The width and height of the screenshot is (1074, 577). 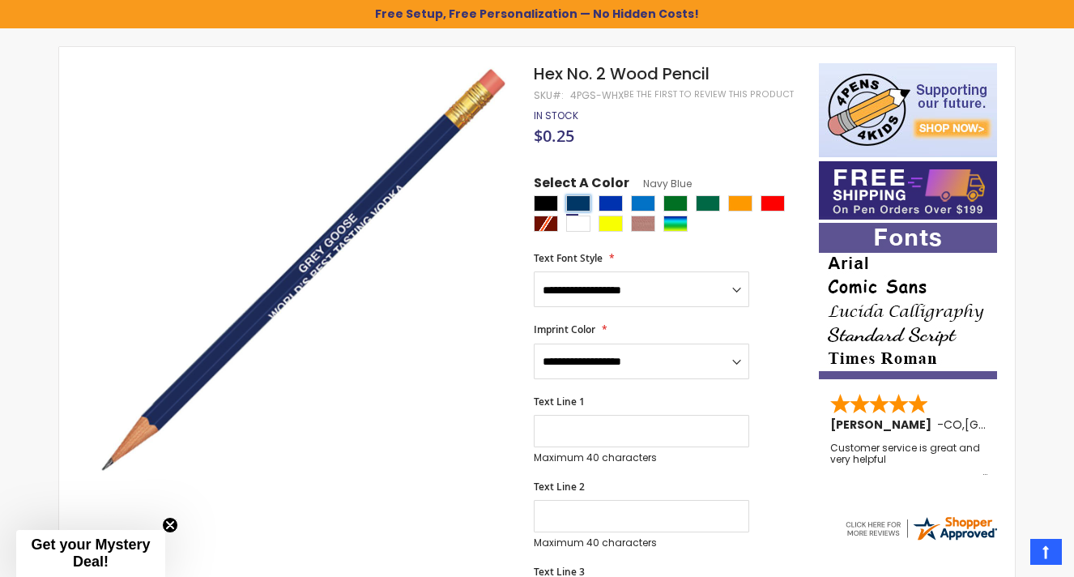 I want to click on div: Assorted, so click(x=676, y=224).